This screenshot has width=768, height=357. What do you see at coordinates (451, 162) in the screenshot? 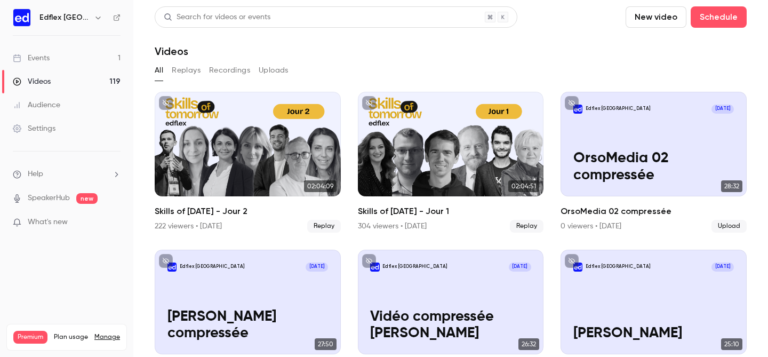
I see `li: Skills of Tomorrow - Jour 1` at bounding box center [451, 162].